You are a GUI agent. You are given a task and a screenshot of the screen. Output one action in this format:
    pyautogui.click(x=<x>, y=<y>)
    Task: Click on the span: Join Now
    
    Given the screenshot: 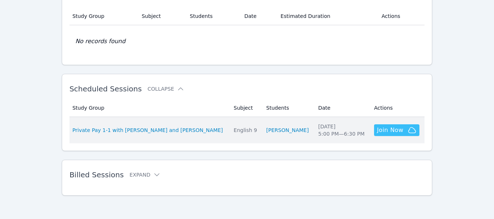 What is the action you would take?
    pyautogui.click(x=390, y=130)
    